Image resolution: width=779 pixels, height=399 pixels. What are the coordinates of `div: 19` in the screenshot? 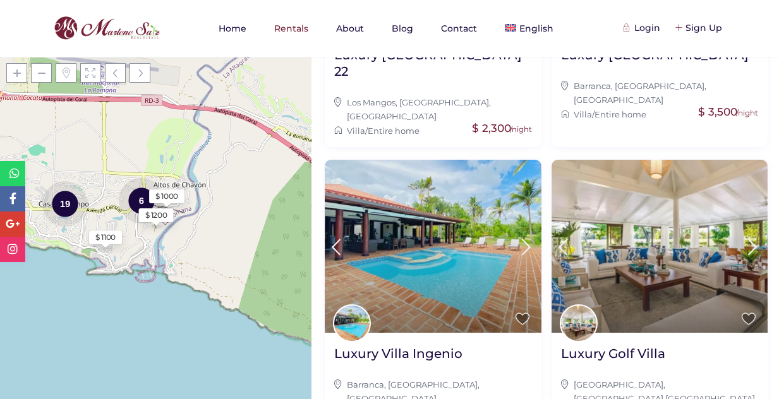 It's located at (65, 203).